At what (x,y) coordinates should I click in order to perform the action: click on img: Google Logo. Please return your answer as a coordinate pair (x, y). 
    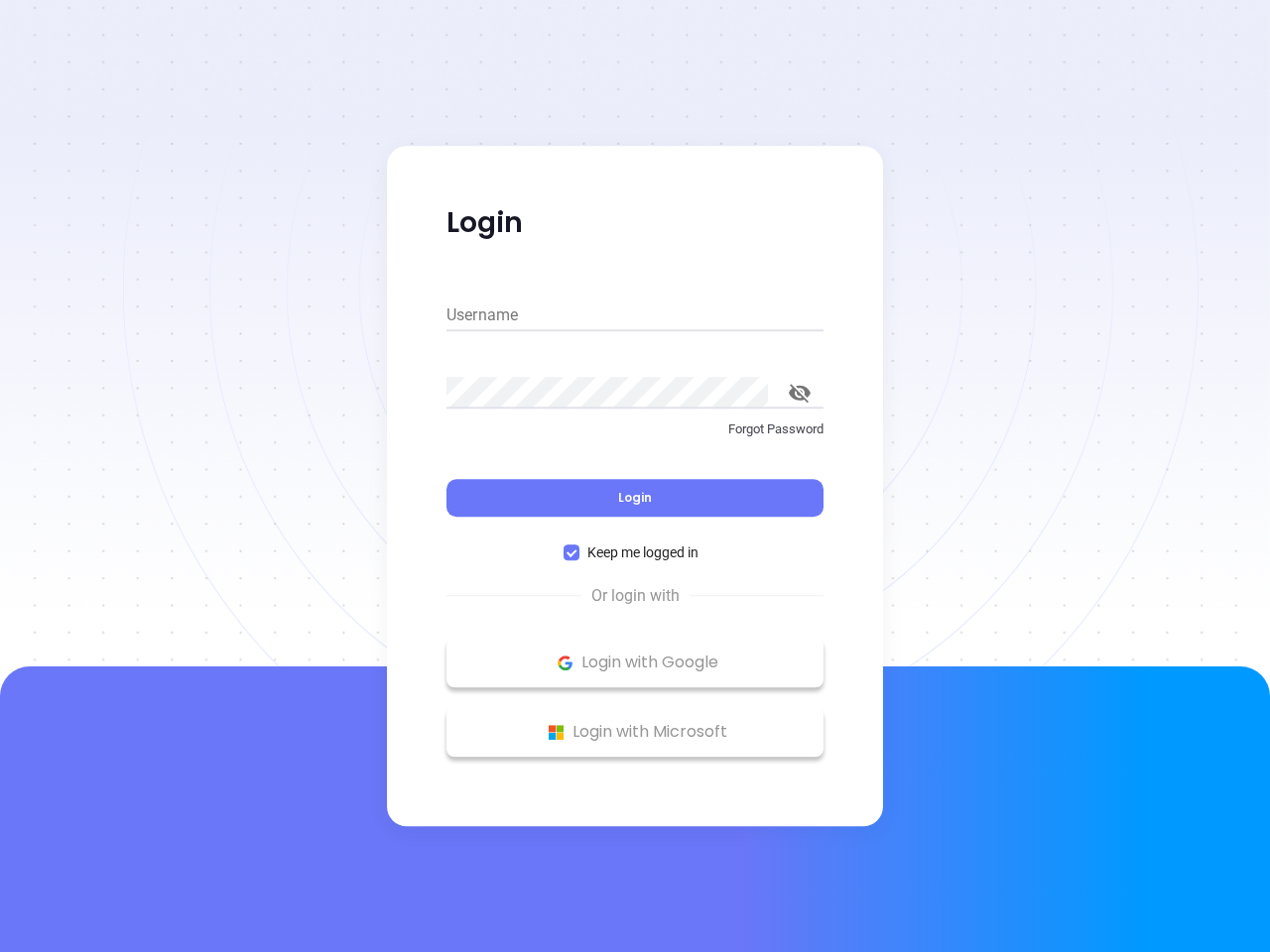
    Looking at the image, I should click on (564, 663).